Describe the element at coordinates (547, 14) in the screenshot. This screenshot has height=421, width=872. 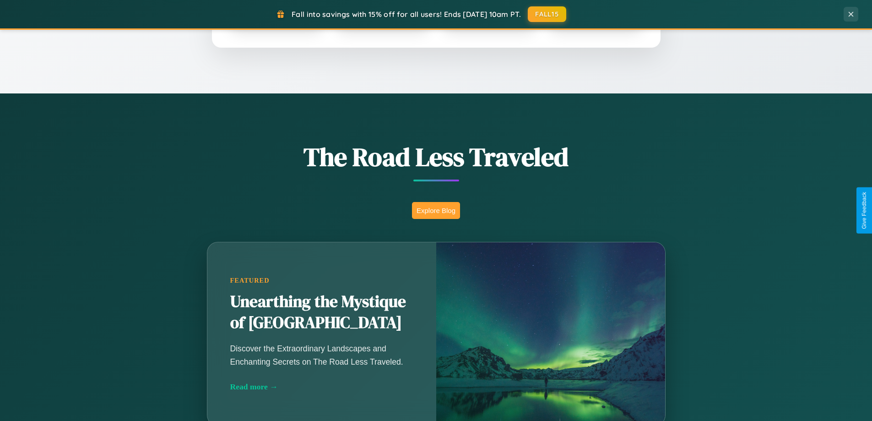
I see `button: FALL15` at that location.